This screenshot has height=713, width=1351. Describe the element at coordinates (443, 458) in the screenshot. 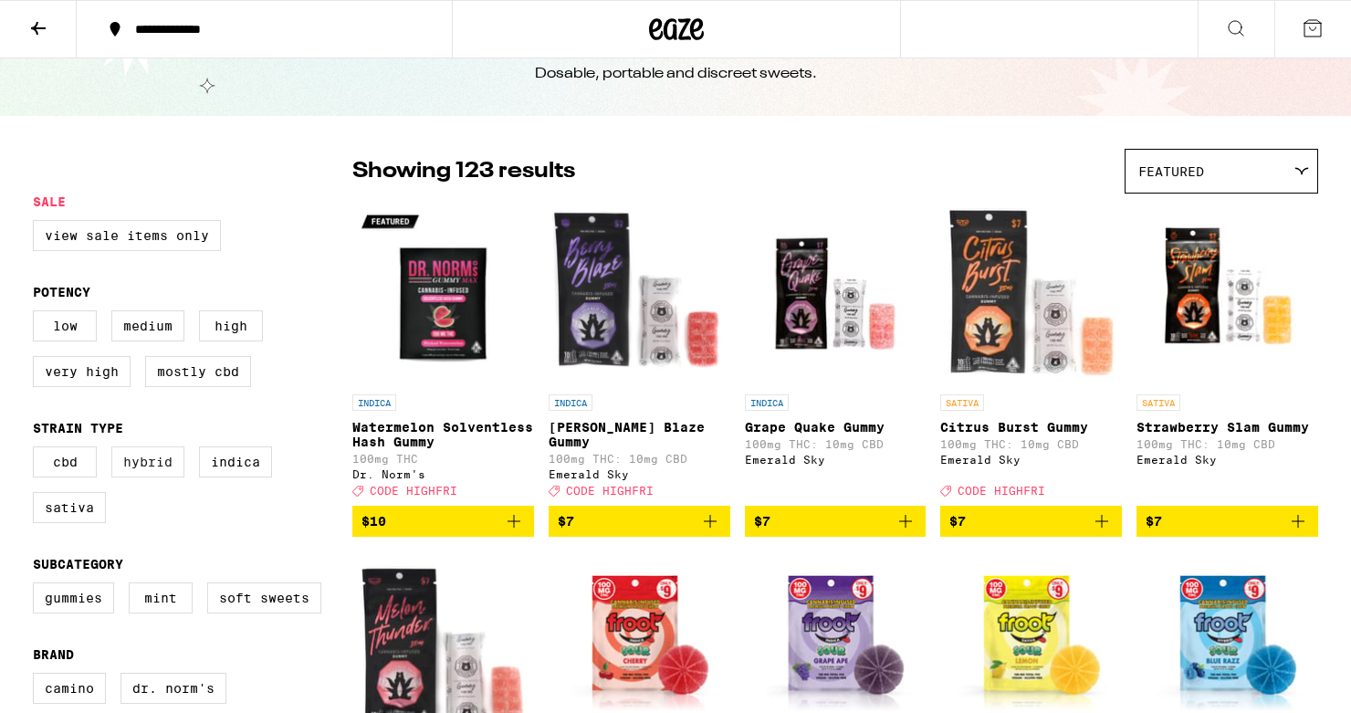

I see `p: 100mg THC` at that location.